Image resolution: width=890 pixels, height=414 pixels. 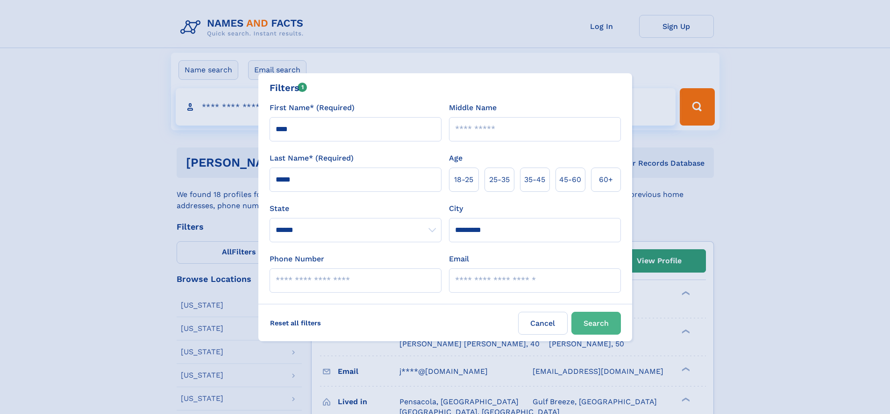 I want to click on label: Email, so click(x=459, y=259).